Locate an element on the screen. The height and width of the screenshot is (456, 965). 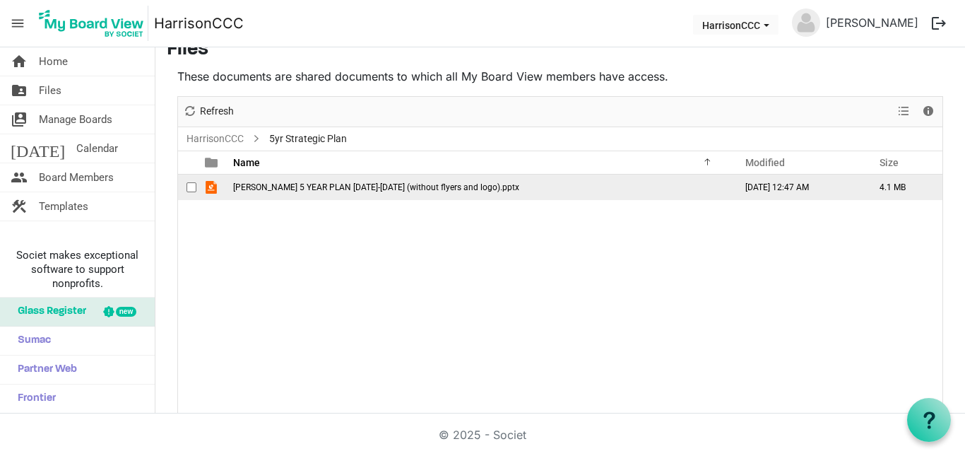
p: These documents are shared documents to which all My Board View members have access. is located at coordinates (560, 76).